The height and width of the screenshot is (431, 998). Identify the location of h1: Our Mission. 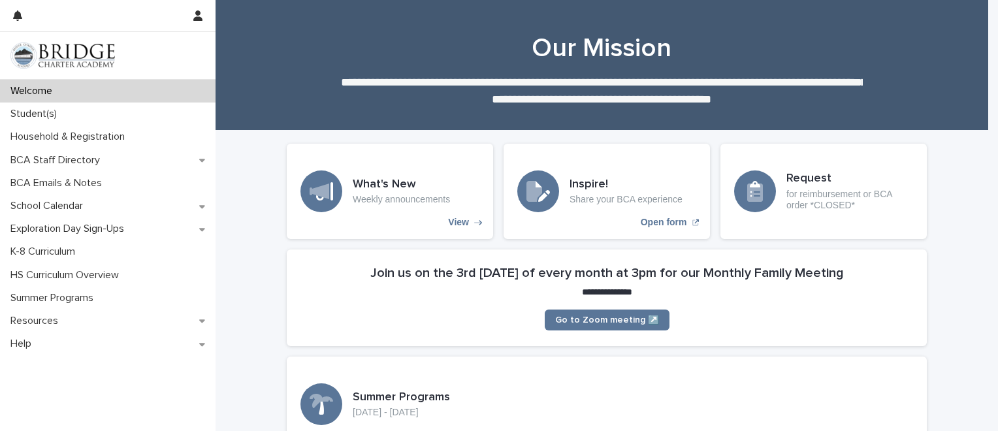
(601, 48).